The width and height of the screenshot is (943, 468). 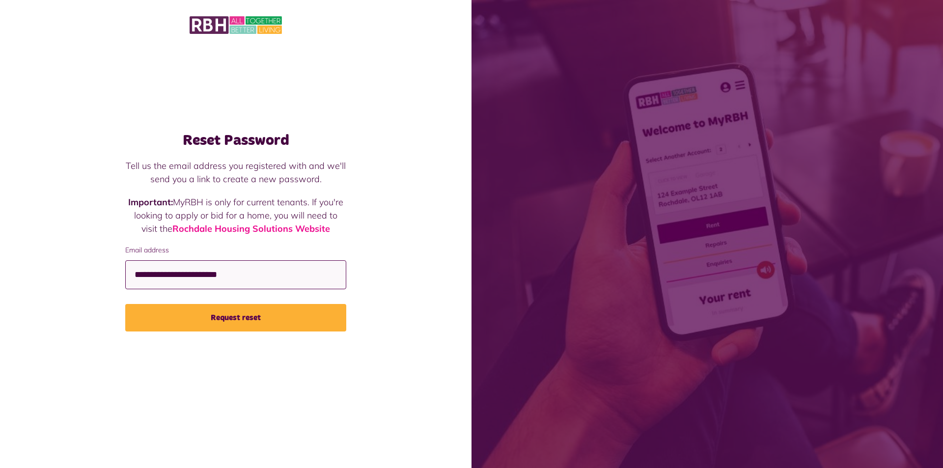 What do you see at coordinates (236, 141) in the screenshot?
I see `h1: Reset Password` at bounding box center [236, 141].